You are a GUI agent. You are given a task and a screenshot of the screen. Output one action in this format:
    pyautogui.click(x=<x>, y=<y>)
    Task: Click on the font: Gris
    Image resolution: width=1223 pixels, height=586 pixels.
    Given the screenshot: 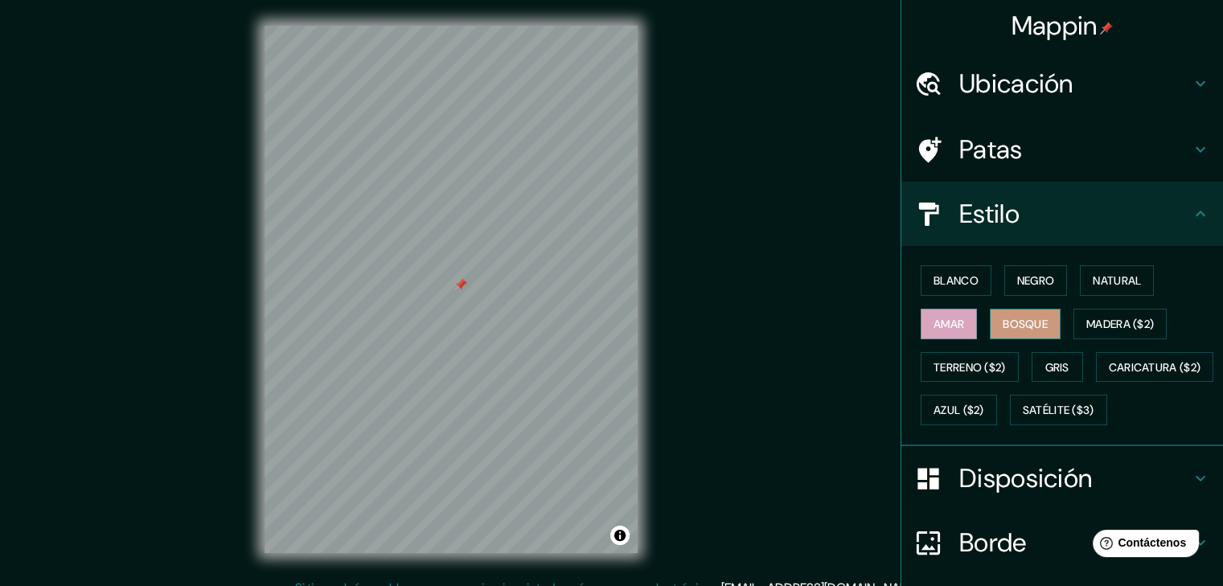 What is the action you would take?
    pyautogui.click(x=1057, y=368)
    